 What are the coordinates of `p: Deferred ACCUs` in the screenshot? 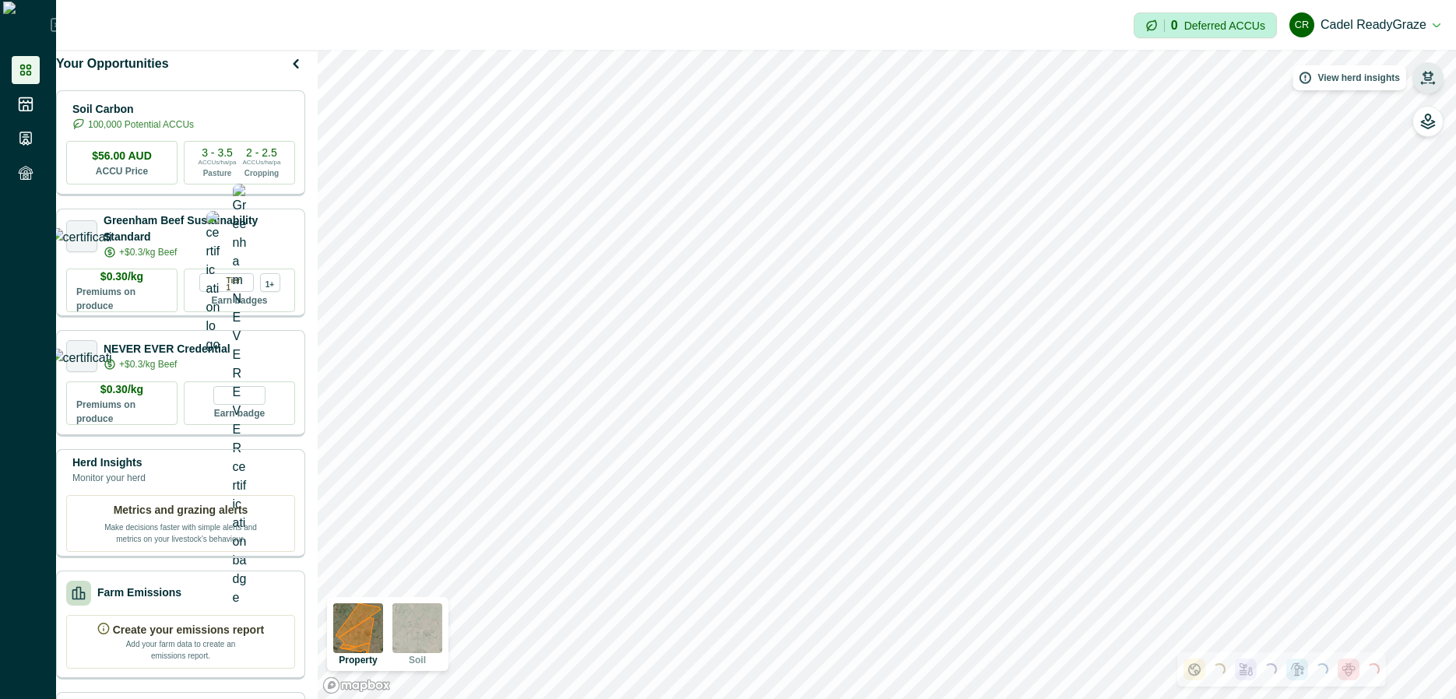 It's located at (1224, 25).